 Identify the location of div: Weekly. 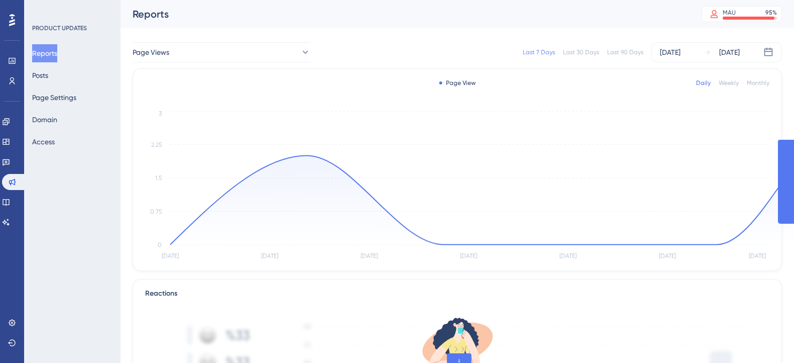
(729, 83).